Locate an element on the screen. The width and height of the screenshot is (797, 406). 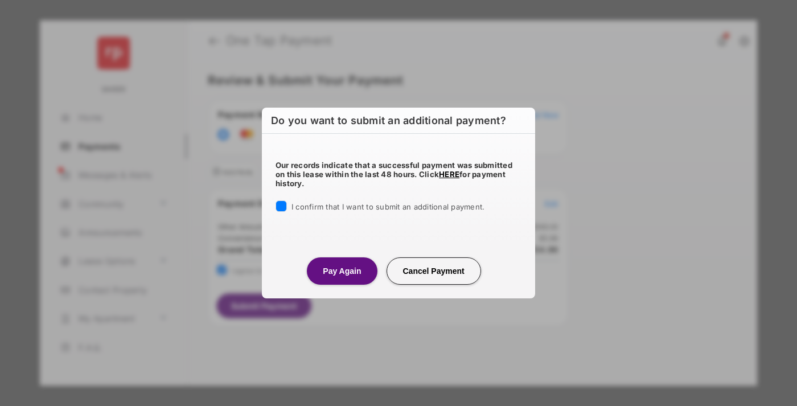
button: Pay Again is located at coordinates (342, 271).